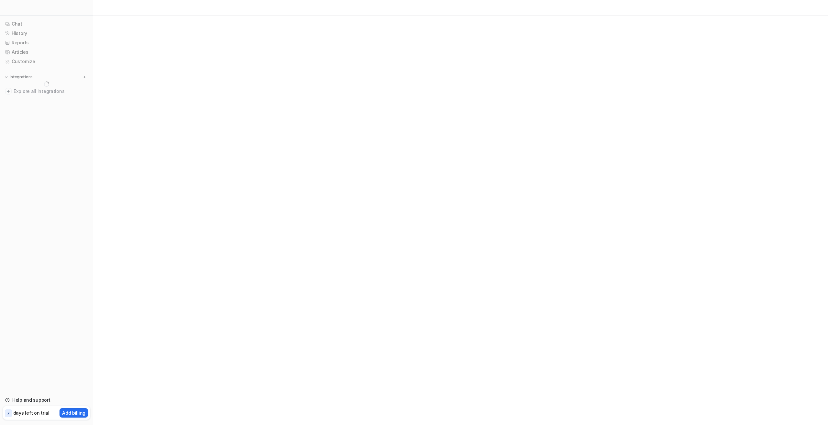 The height and width of the screenshot is (425, 828). I want to click on p: 7, so click(8, 413).